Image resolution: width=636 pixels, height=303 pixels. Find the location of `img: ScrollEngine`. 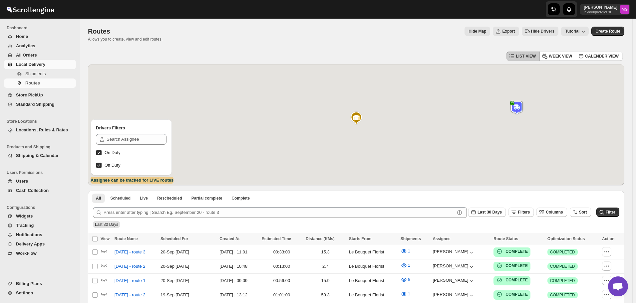

img: ScrollEngine is located at coordinates (30, 9).